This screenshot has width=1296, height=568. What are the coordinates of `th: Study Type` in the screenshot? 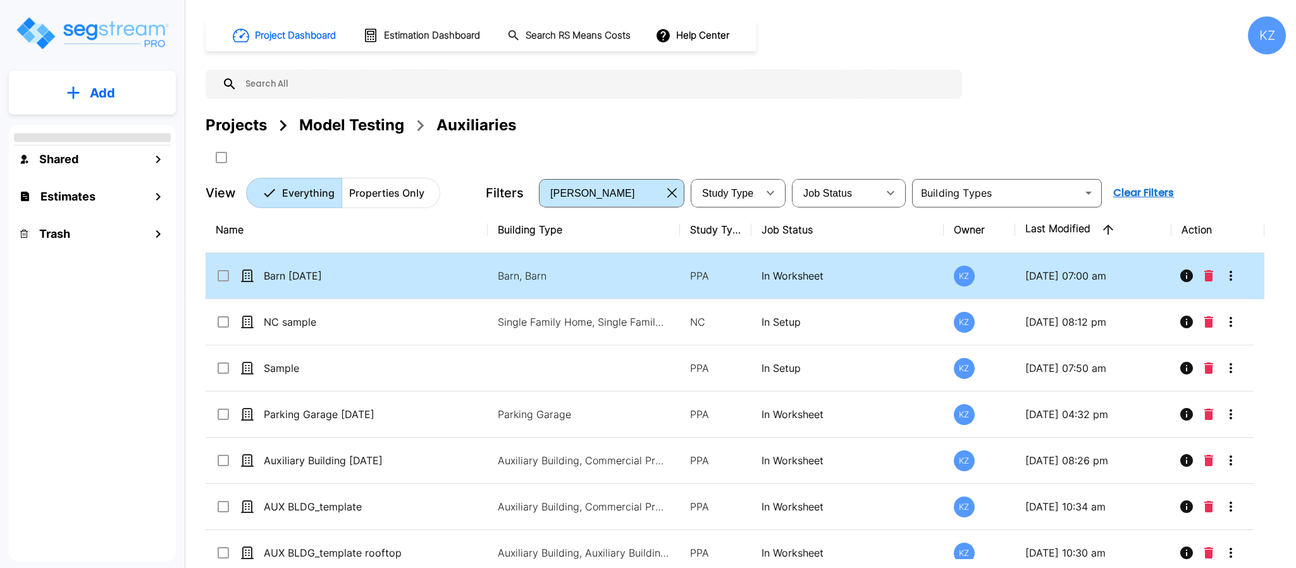 It's located at (715, 230).